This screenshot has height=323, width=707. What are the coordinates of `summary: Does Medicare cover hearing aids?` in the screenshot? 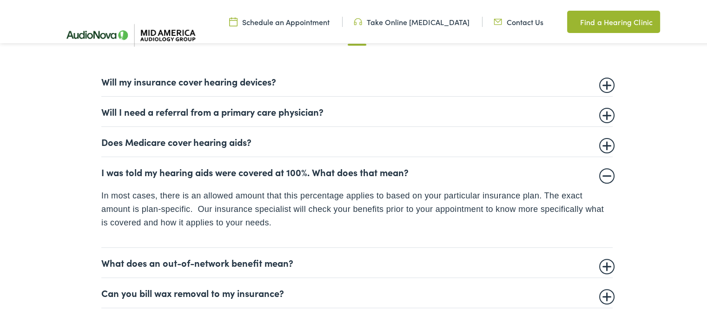 It's located at (357, 140).